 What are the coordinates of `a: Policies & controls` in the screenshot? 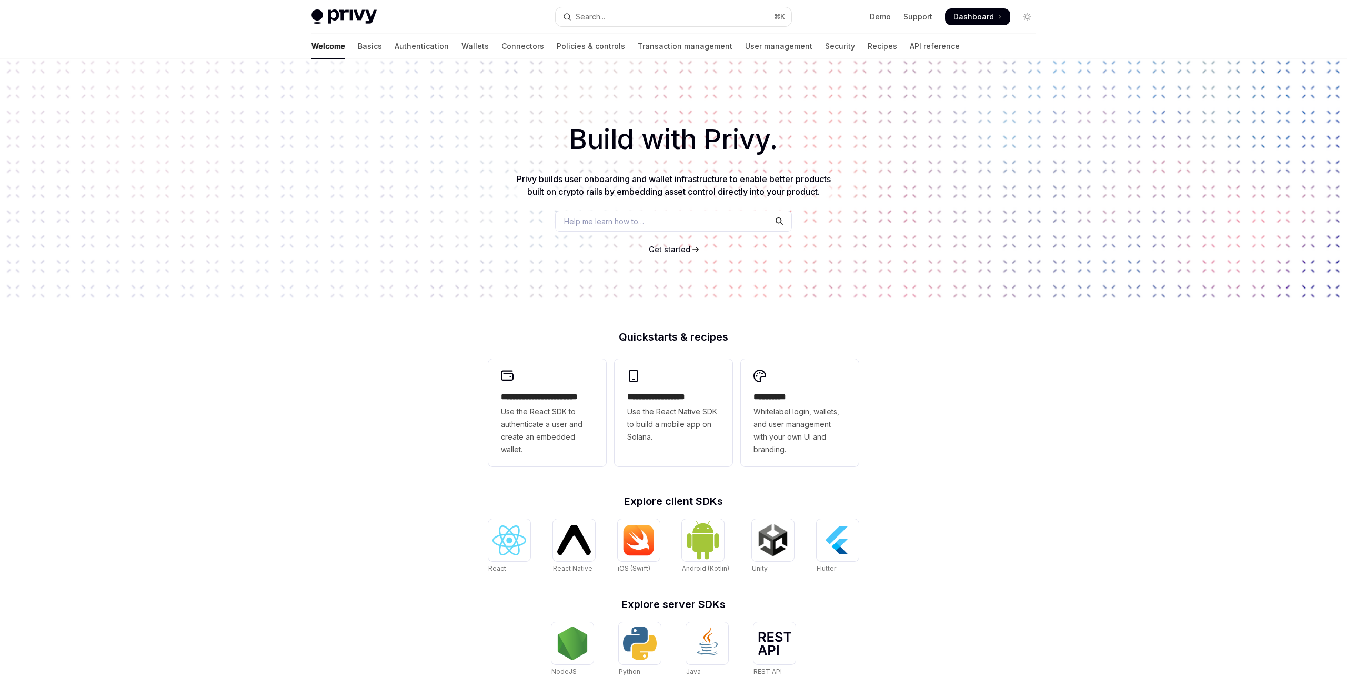 It's located at (591, 46).